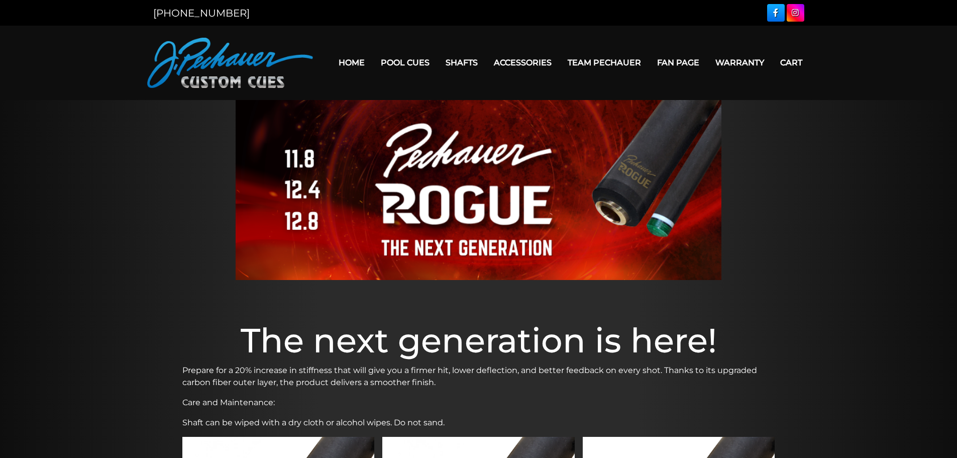  Describe the element at coordinates (479, 403) in the screenshot. I see `p: Care and Maintenance:` at that location.